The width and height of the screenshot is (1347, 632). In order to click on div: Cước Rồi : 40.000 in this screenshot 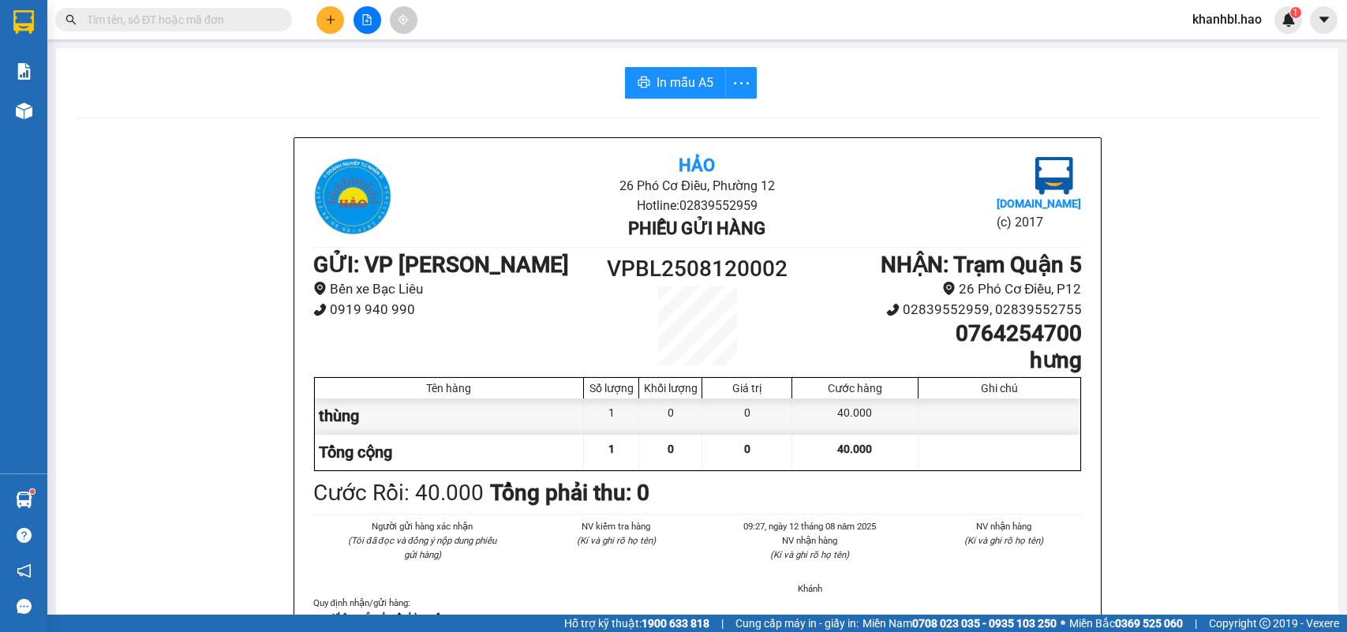, I will do `click(398, 493)`.